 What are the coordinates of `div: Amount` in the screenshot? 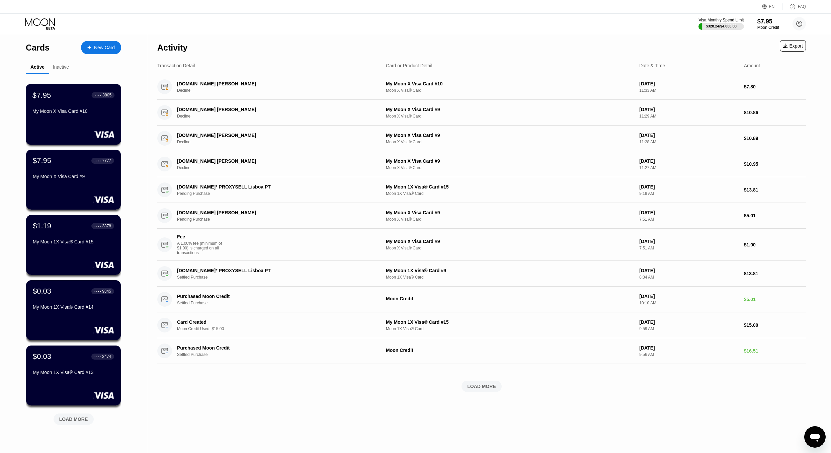 It's located at (752, 66).